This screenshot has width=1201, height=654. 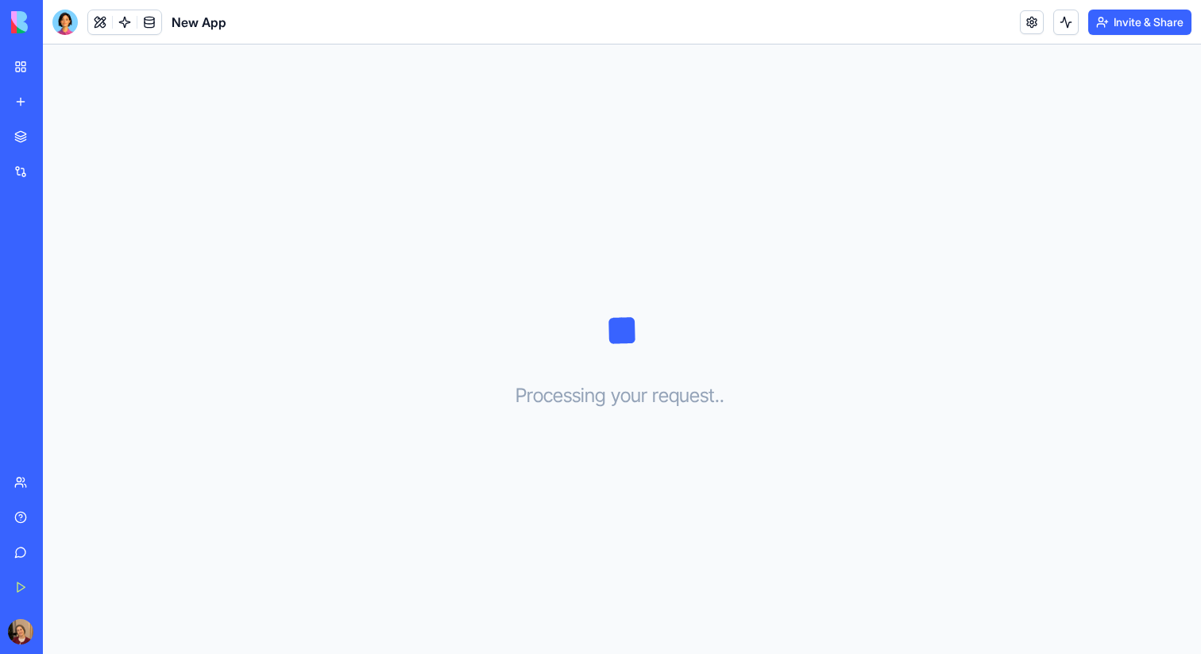 What do you see at coordinates (622, 396) in the screenshot?
I see `h3: Processing your request` at bounding box center [622, 396].